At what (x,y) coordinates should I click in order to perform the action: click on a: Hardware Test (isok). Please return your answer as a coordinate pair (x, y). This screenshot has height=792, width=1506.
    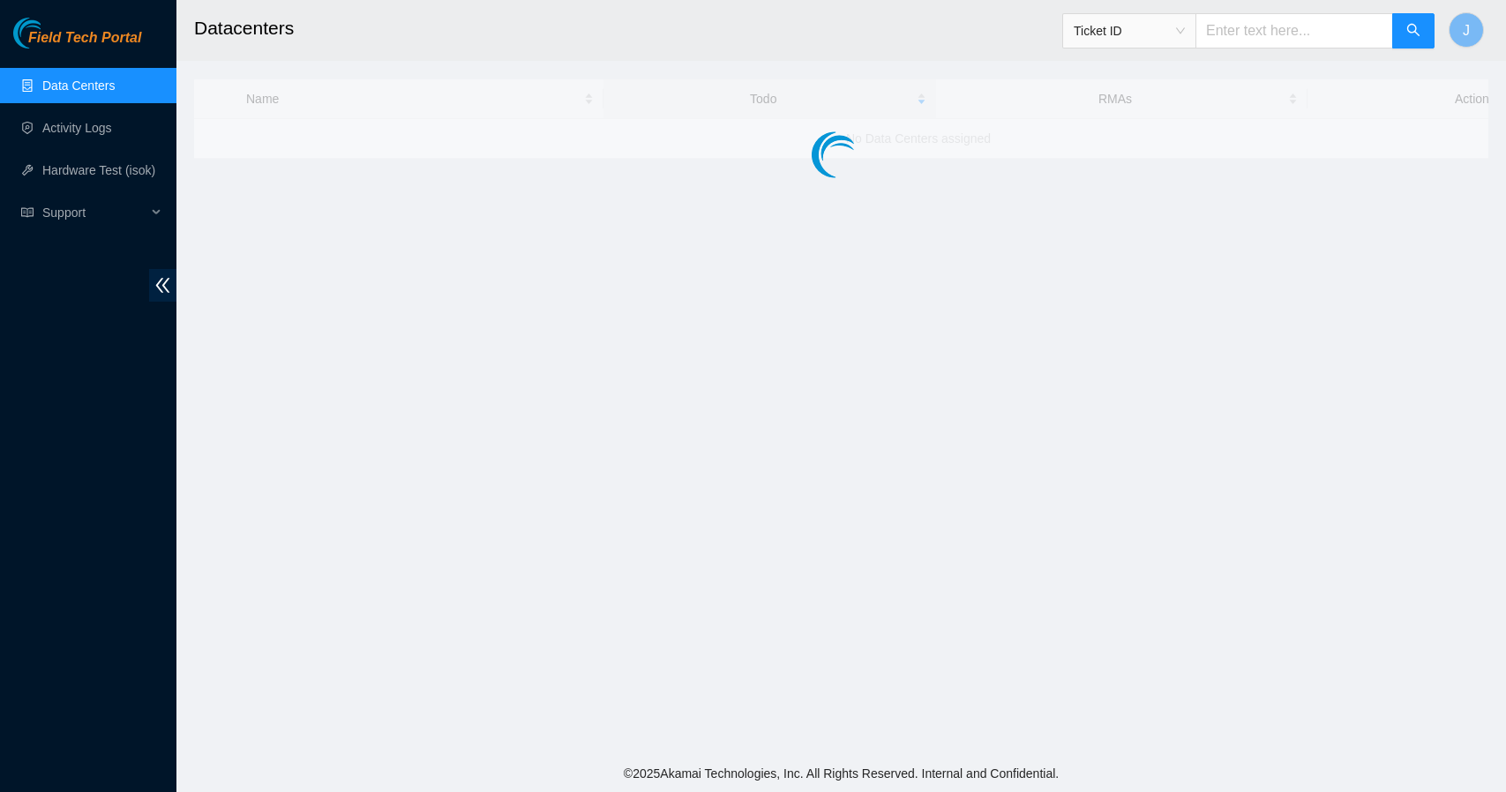
    Looking at the image, I should click on (99, 170).